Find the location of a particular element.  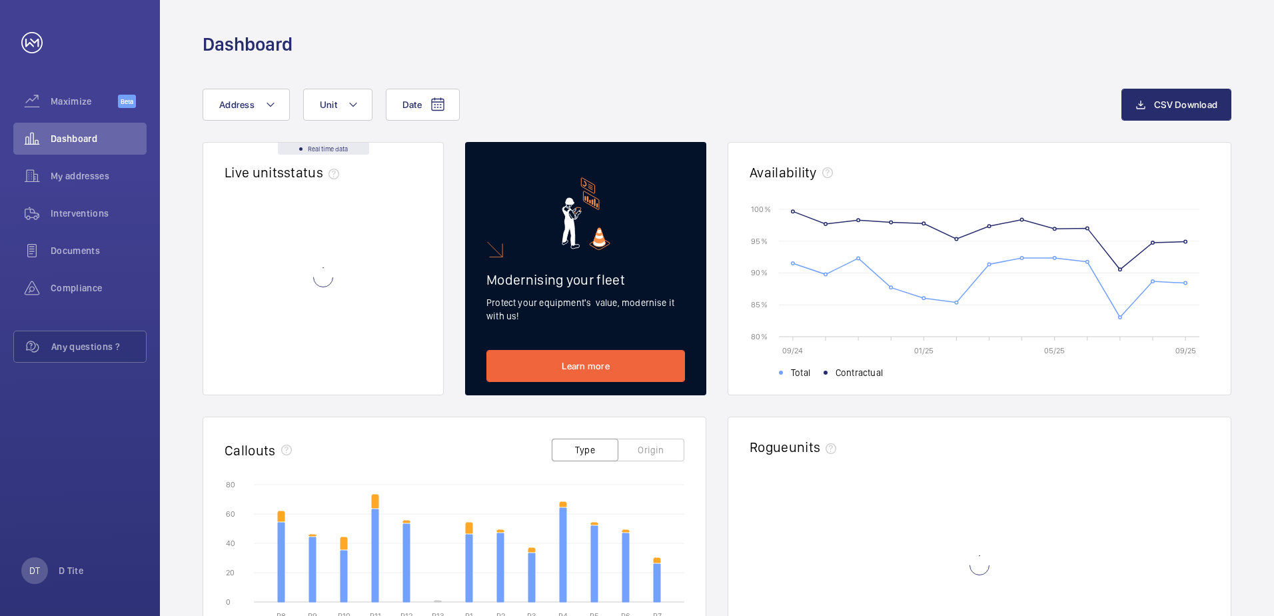

h1: Dashboard is located at coordinates (247, 44).